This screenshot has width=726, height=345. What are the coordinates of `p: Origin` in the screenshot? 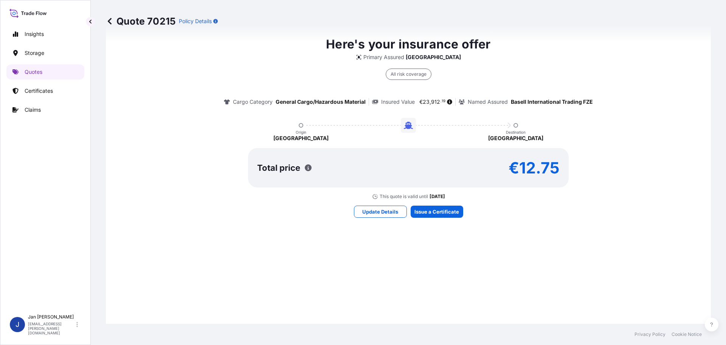 It's located at (301, 132).